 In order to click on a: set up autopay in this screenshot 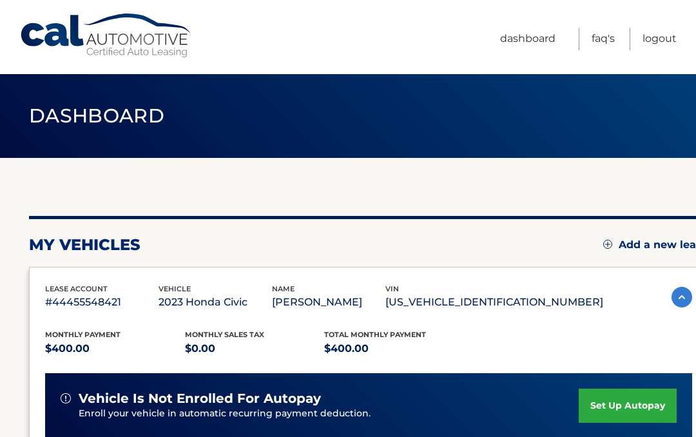, I will do `click(628, 406)`.